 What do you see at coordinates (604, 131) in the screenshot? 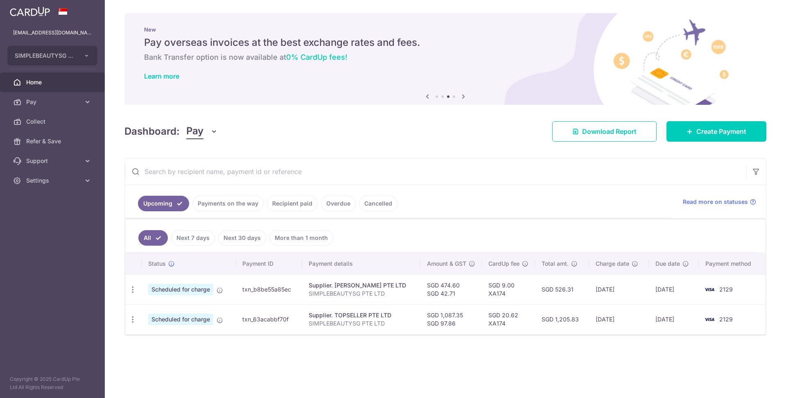
I see `a: Download Report` at bounding box center [604, 131].